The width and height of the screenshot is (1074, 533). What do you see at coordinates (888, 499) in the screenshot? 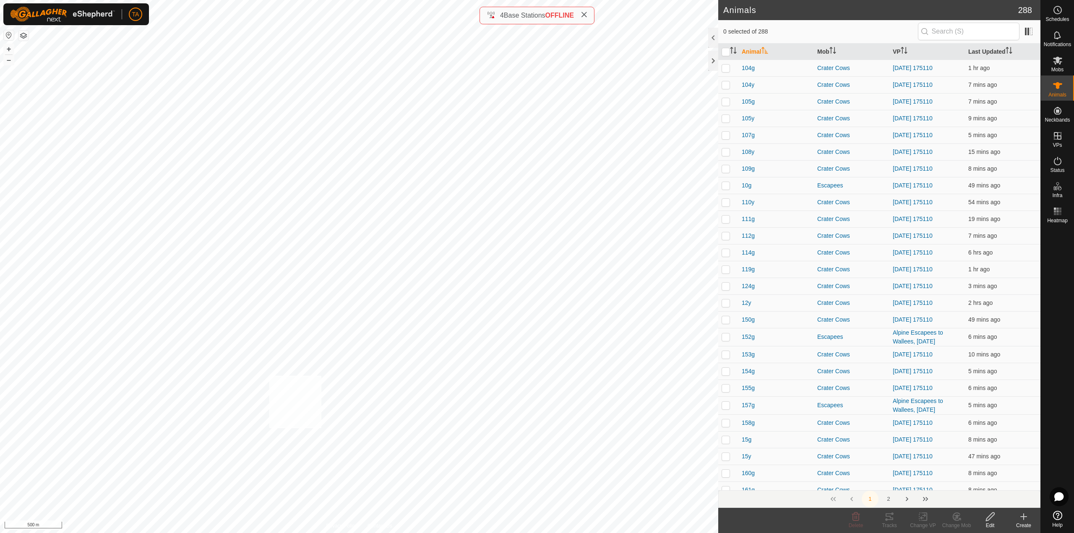
I see `button: 2` at bounding box center [888, 499].